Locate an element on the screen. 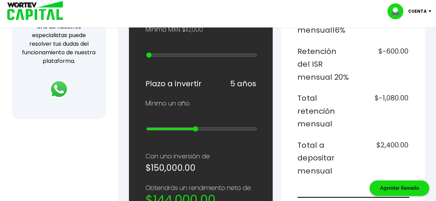 The width and height of the screenshot is (436, 201). p: Mínimo un año is located at coordinates (167, 104).